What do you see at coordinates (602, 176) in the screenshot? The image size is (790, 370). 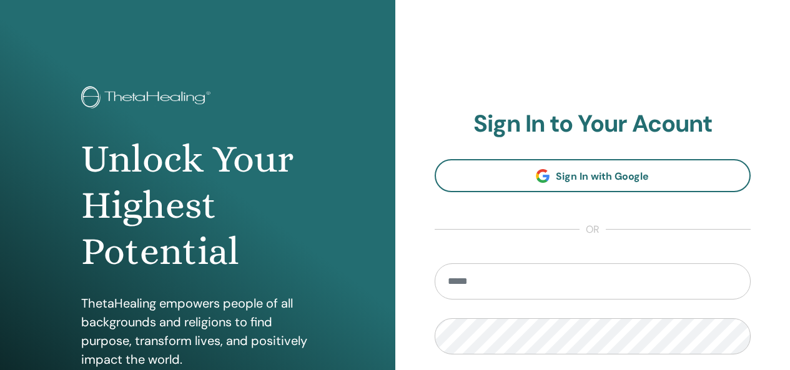 I see `span: Sign In with Google` at bounding box center [602, 176].